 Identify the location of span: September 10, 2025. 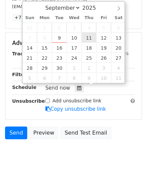
(74, 38).